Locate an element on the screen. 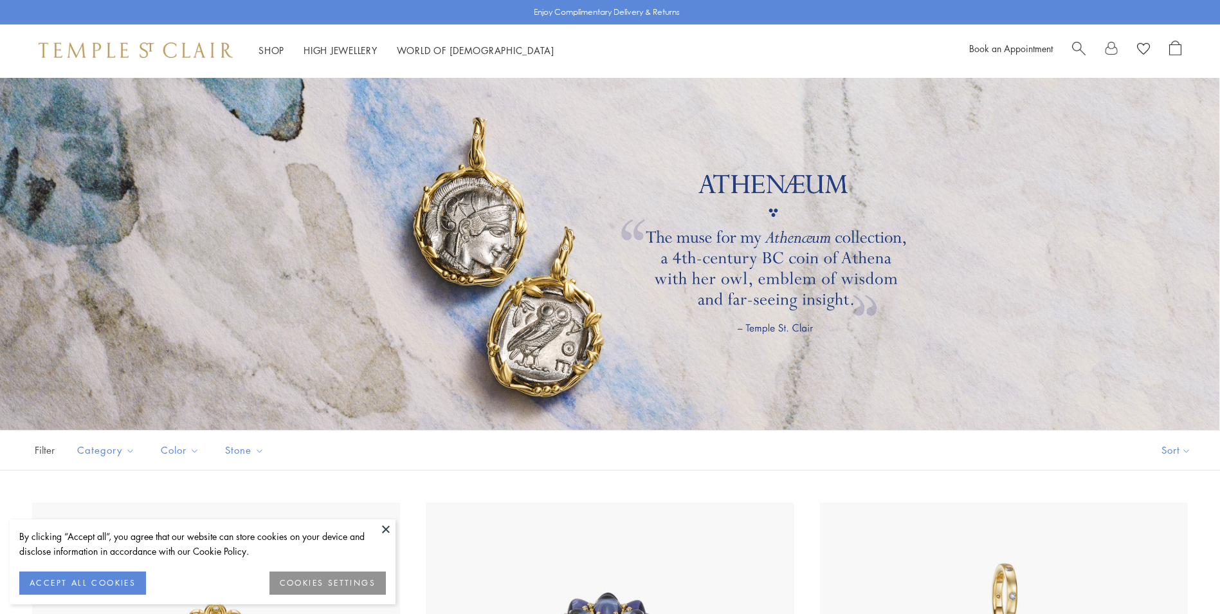  button: Color is located at coordinates (180, 450).